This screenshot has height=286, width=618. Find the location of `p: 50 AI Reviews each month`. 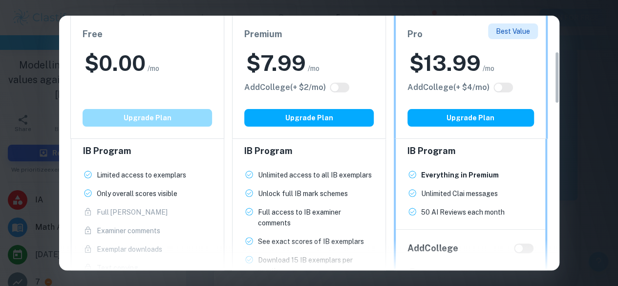

p: 50 AI Reviews each month is located at coordinates (463, 212).